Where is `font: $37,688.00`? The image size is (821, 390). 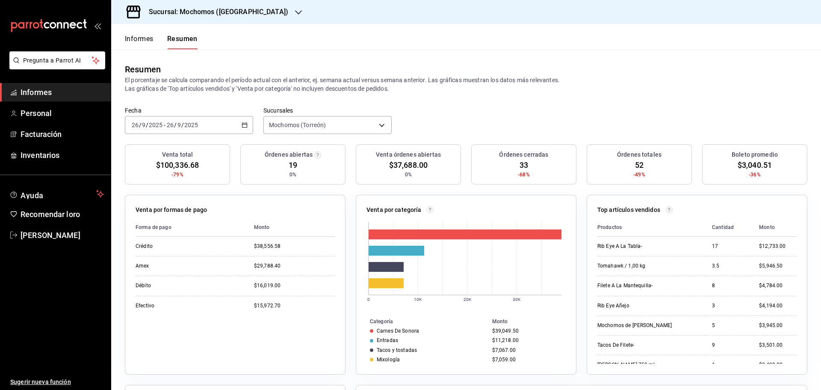 font: $37,688.00 is located at coordinates (408, 165).